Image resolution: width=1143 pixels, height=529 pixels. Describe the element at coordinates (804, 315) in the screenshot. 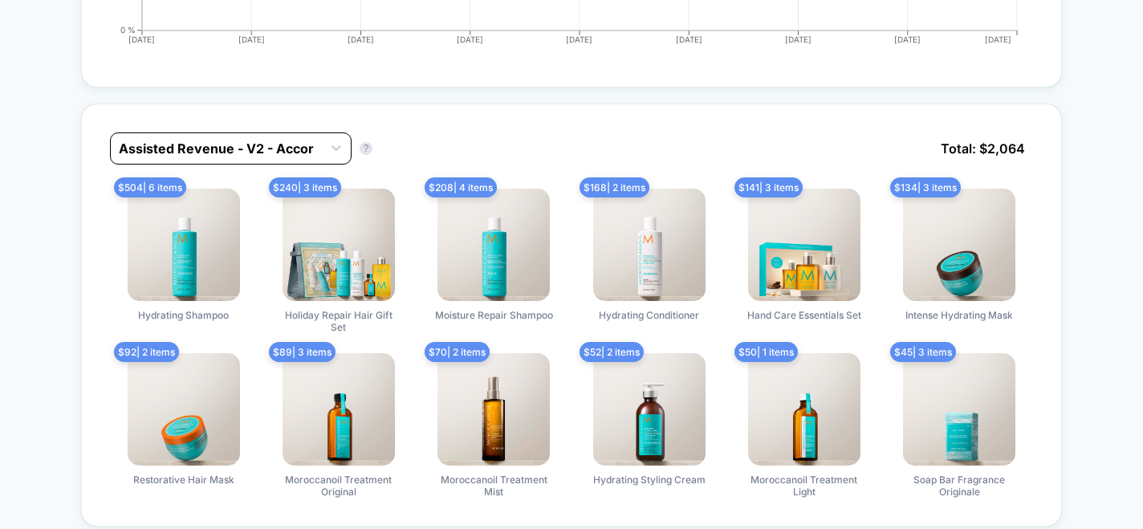

I see `span: Hand Care Essentials Set` at that location.